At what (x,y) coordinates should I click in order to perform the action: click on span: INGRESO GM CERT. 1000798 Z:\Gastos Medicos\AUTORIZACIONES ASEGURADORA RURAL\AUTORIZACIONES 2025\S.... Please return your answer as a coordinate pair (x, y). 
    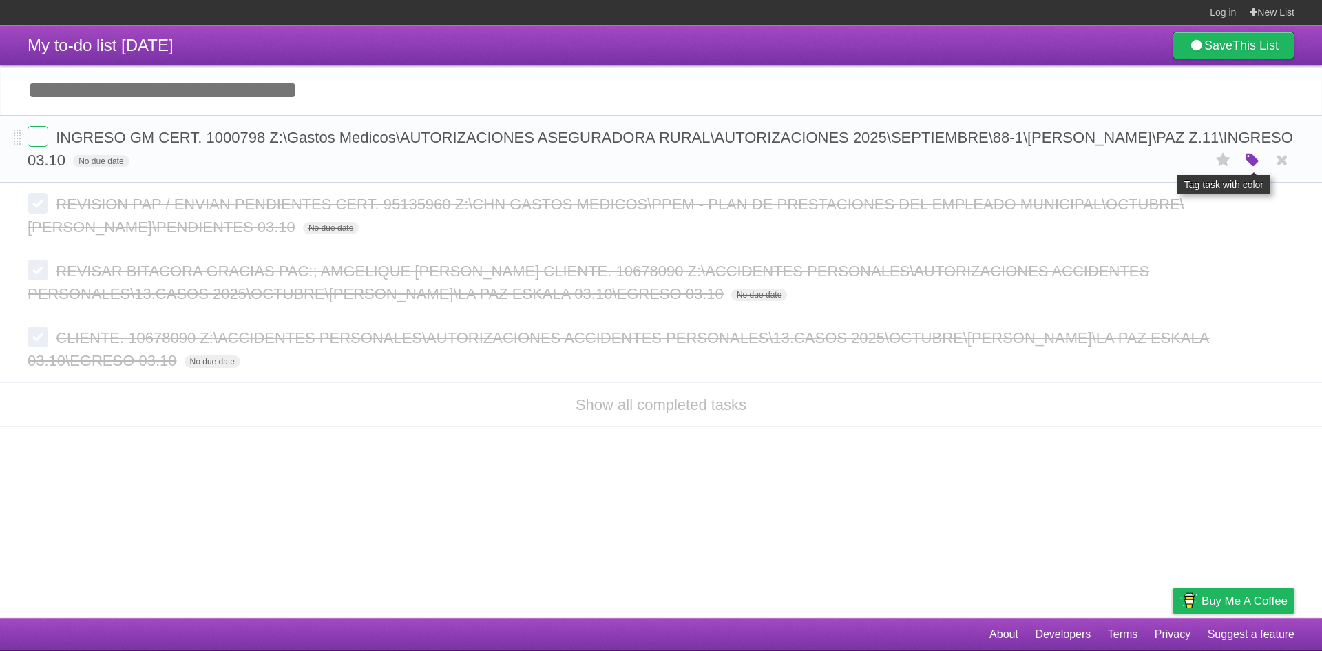
    Looking at the image, I should click on (661, 149).